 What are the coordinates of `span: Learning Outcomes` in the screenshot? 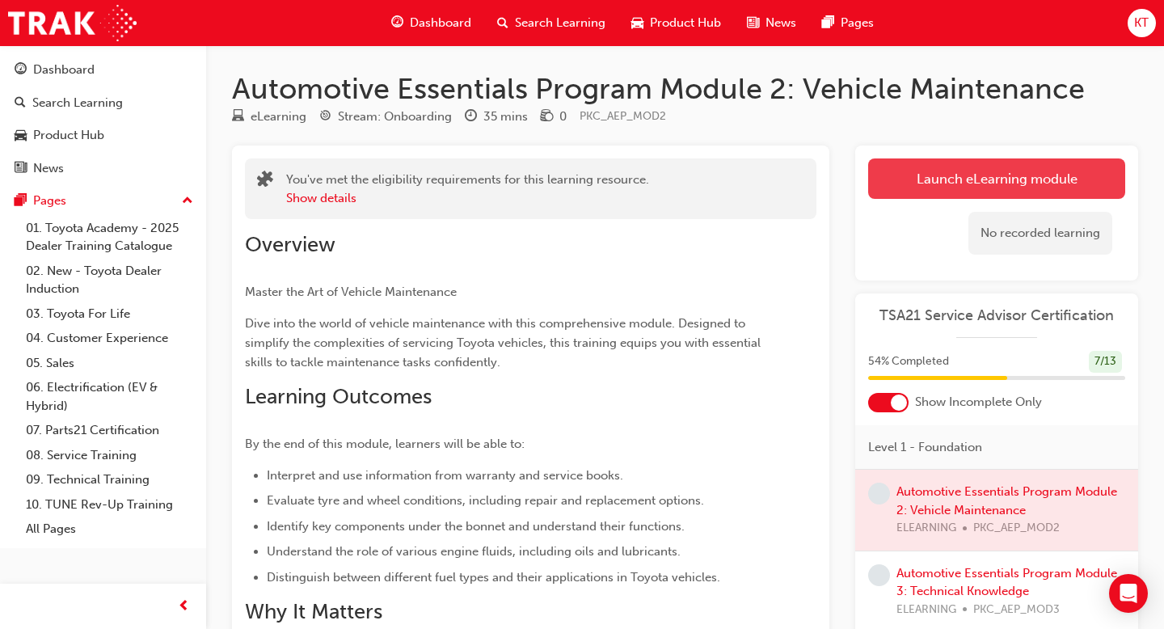 It's located at (338, 396).